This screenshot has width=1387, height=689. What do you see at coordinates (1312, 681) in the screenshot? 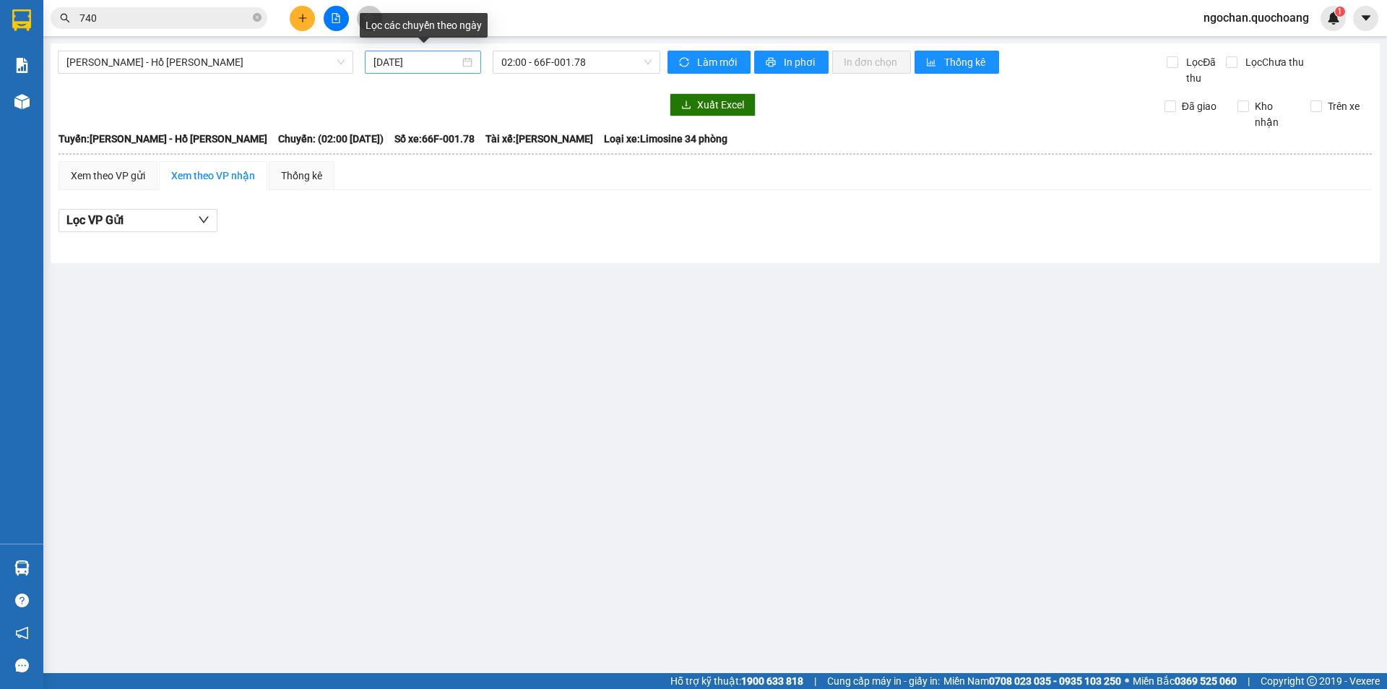
I see `span: copyright` at bounding box center [1312, 681].